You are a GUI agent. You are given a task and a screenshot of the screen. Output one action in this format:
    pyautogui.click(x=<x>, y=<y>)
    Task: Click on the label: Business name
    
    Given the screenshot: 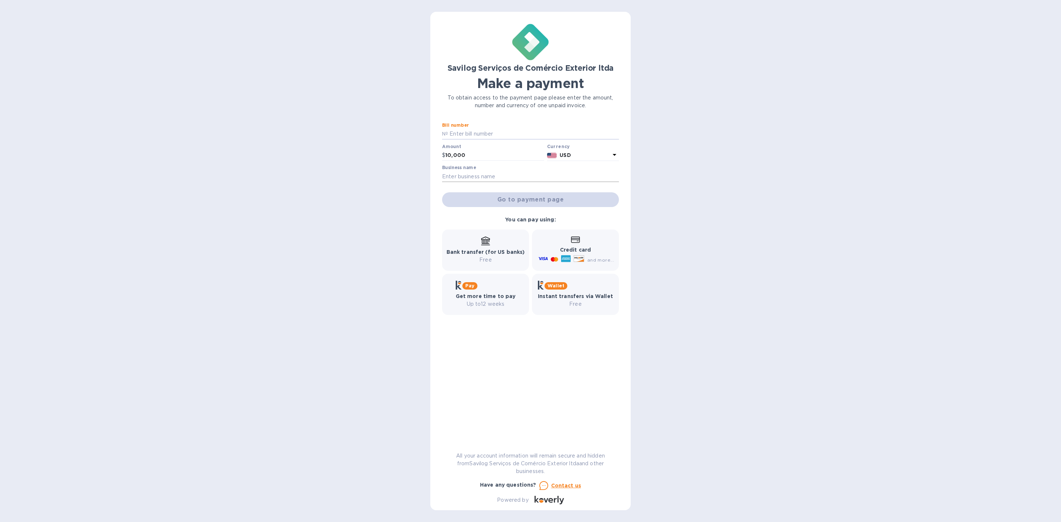 What is the action you would take?
    pyautogui.click(x=459, y=168)
    